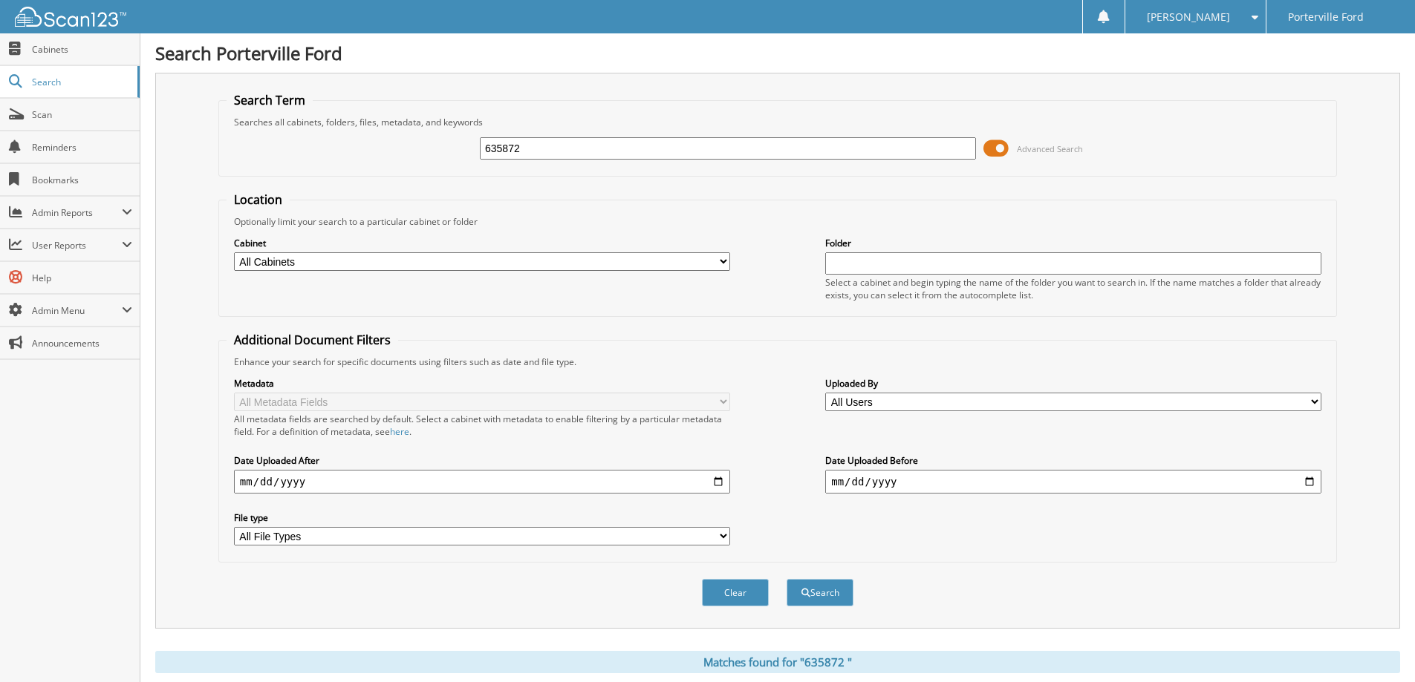 This screenshot has width=1415, height=682. I want to click on label: Uploaded By, so click(1073, 383).